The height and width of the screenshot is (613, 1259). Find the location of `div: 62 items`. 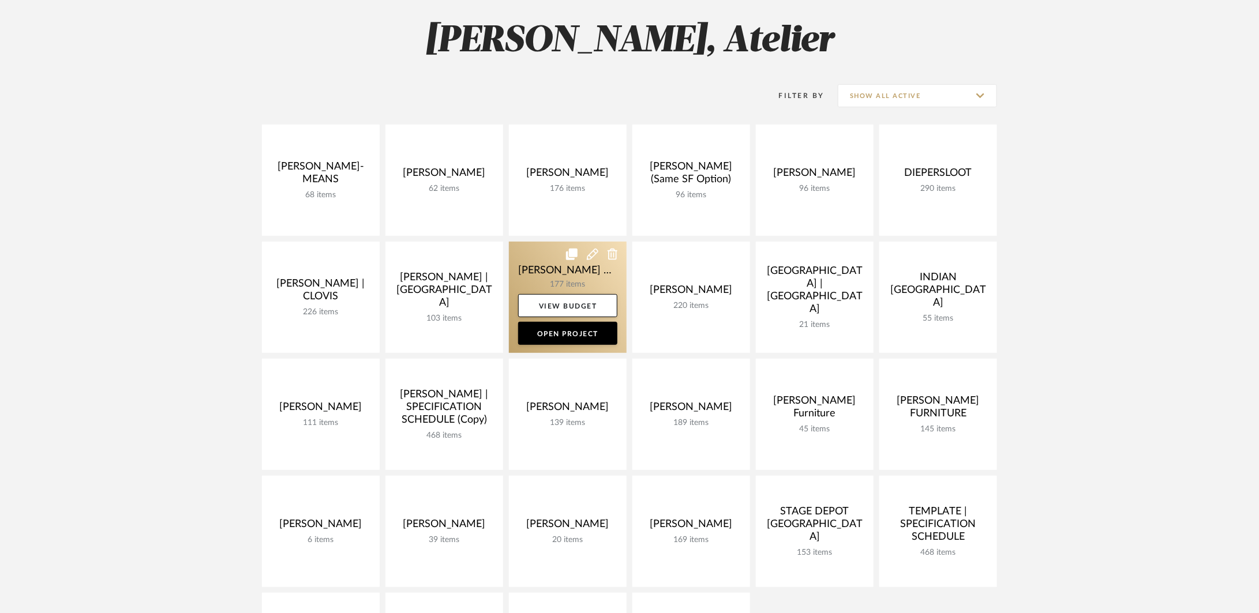

div: 62 items is located at coordinates (444, 189).